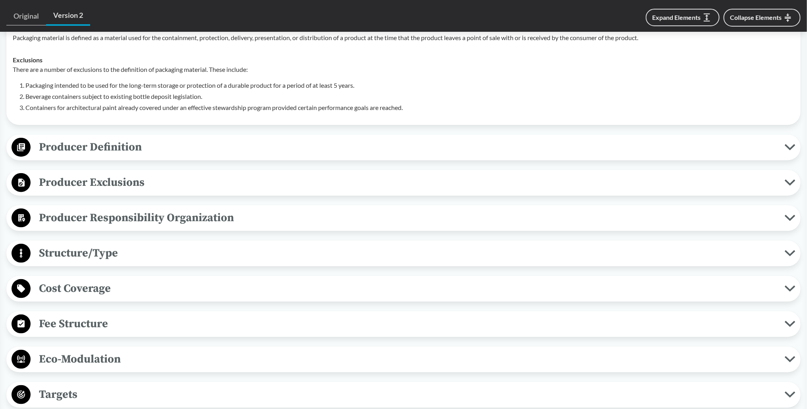 This screenshot has width=807, height=409. What do you see at coordinates (403, 183) in the screenshot?
I see `button: Producer Exclusions` at bounding box center [403, 183].